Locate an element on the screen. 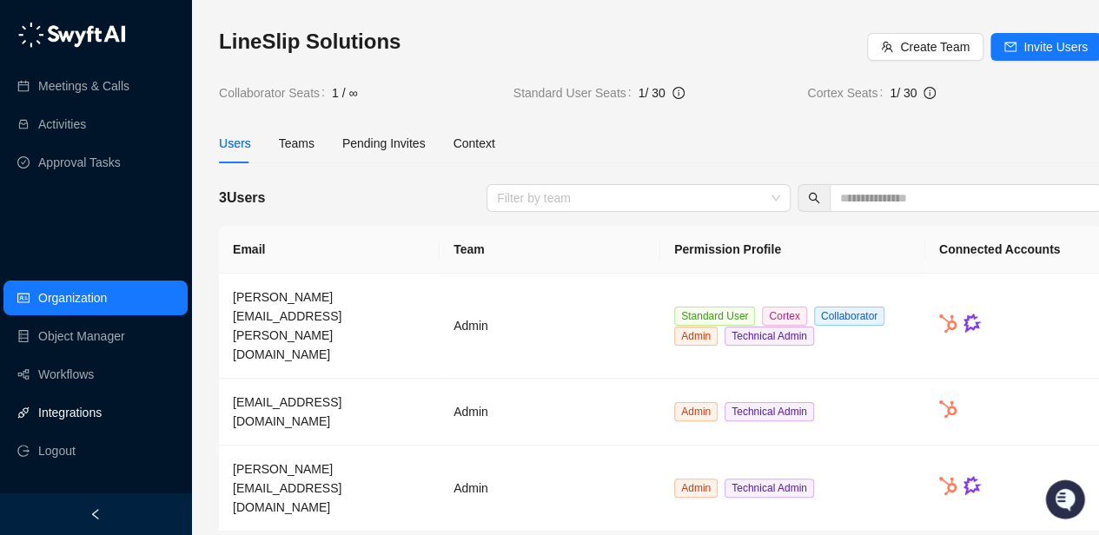  span: Logout is located at coordinates (56, 451).